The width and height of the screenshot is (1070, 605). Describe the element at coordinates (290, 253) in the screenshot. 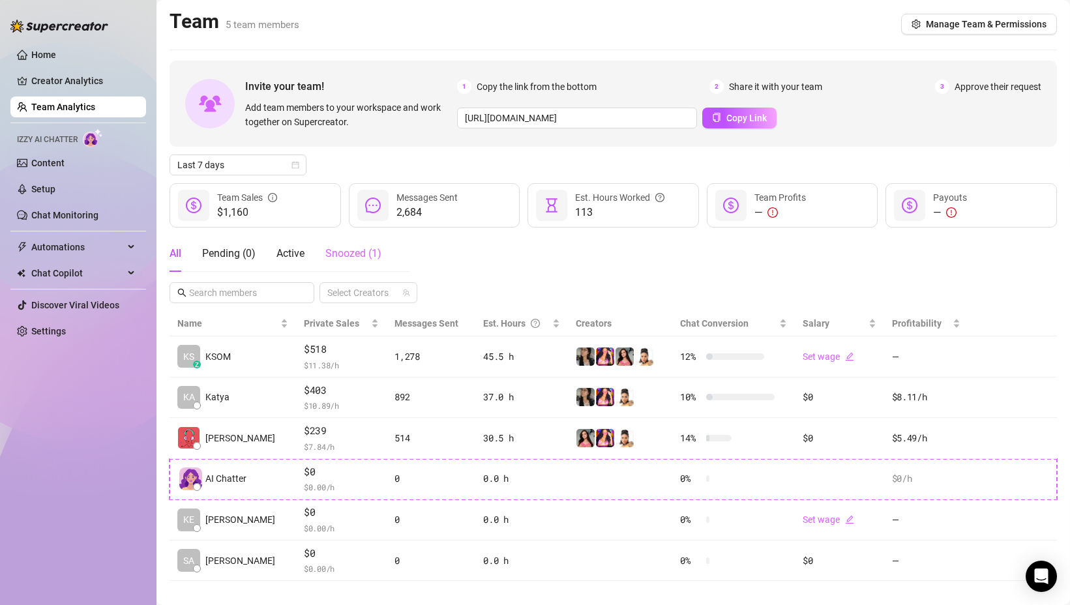

I see `span: Active` at that location.